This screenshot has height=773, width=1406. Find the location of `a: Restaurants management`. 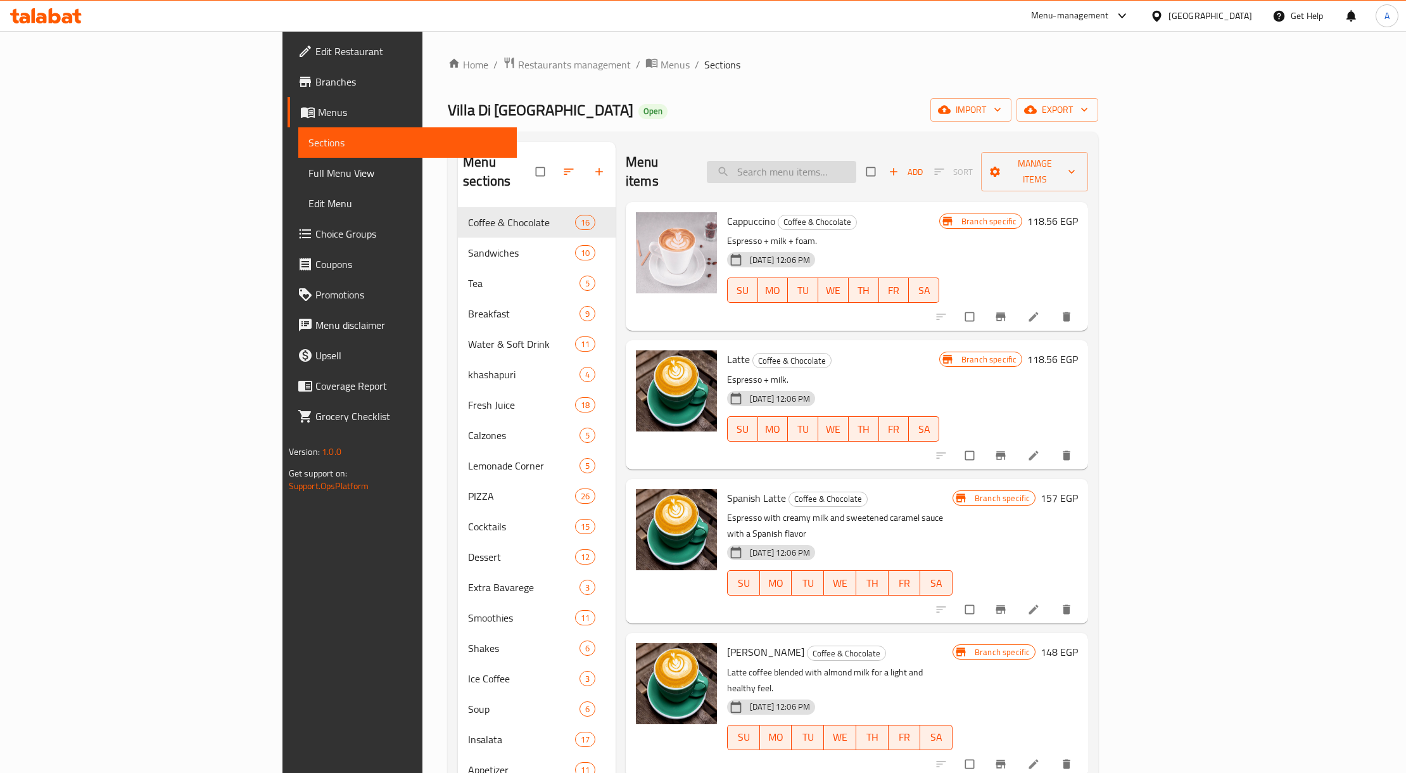

a: Restaurants management is located at coordinates (567, 65).